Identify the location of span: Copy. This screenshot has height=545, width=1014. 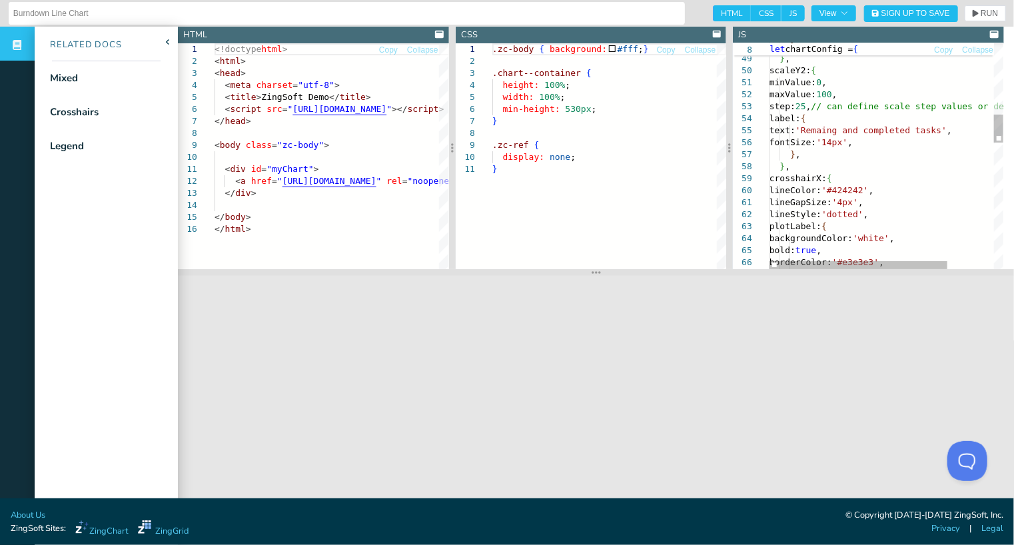
(666, 50).